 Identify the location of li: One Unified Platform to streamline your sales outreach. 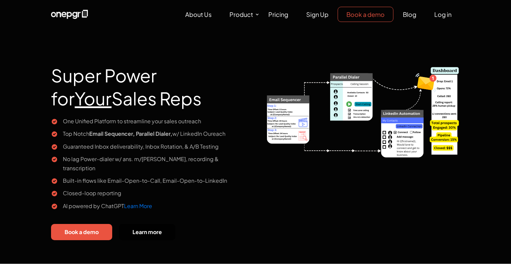
(151, 121).